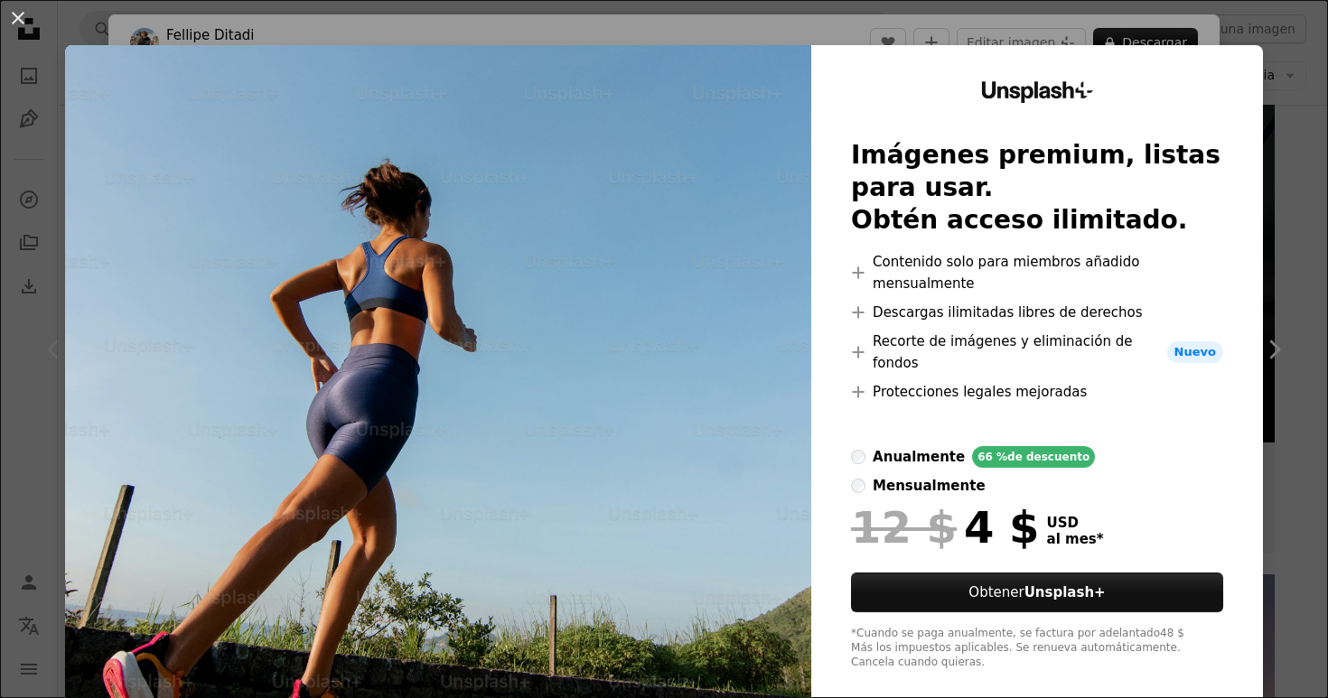 The image size is (1328, 698). What do you see at coordinates (1195, 352) in the screenshot?
I see `span: Nuevo` at bounding box center [1195, 352].